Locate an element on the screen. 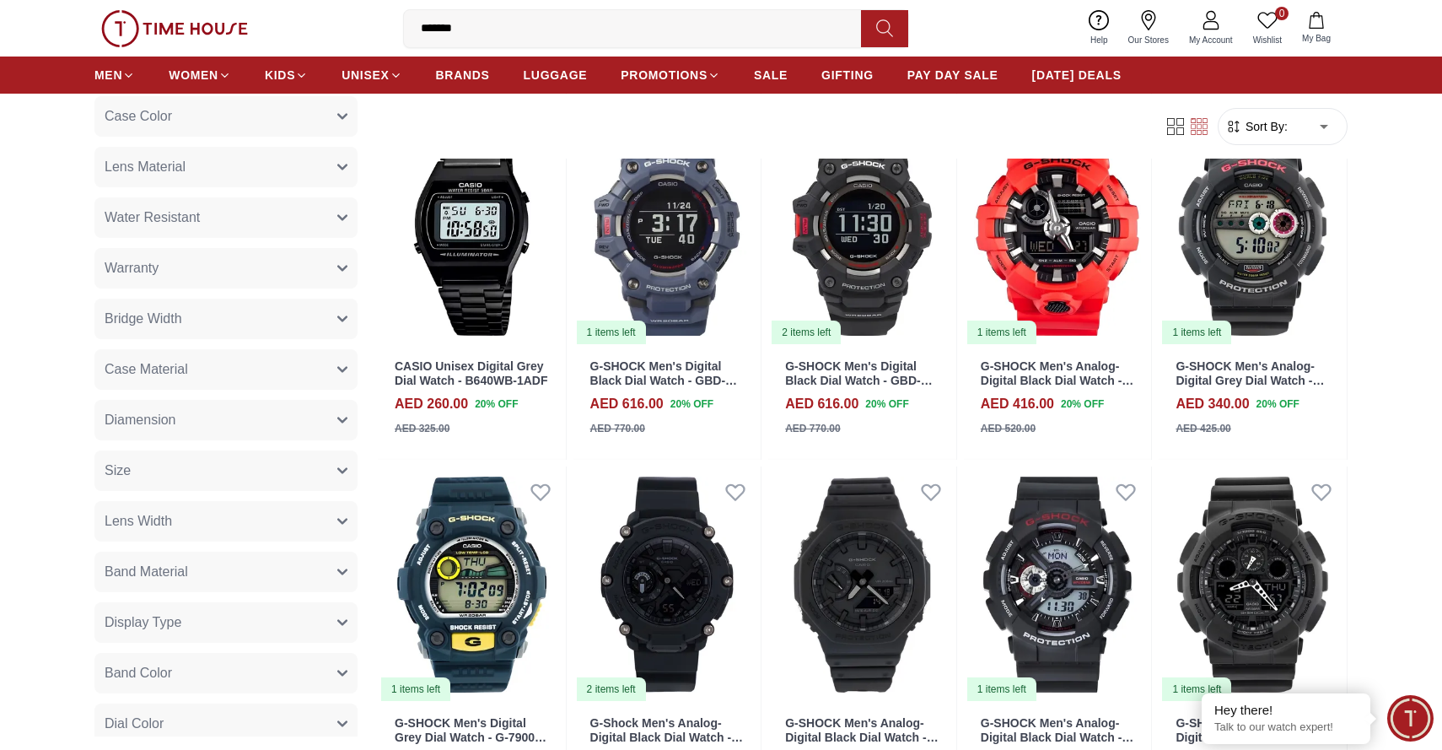  span: Size is located at coordinates (117, 471).